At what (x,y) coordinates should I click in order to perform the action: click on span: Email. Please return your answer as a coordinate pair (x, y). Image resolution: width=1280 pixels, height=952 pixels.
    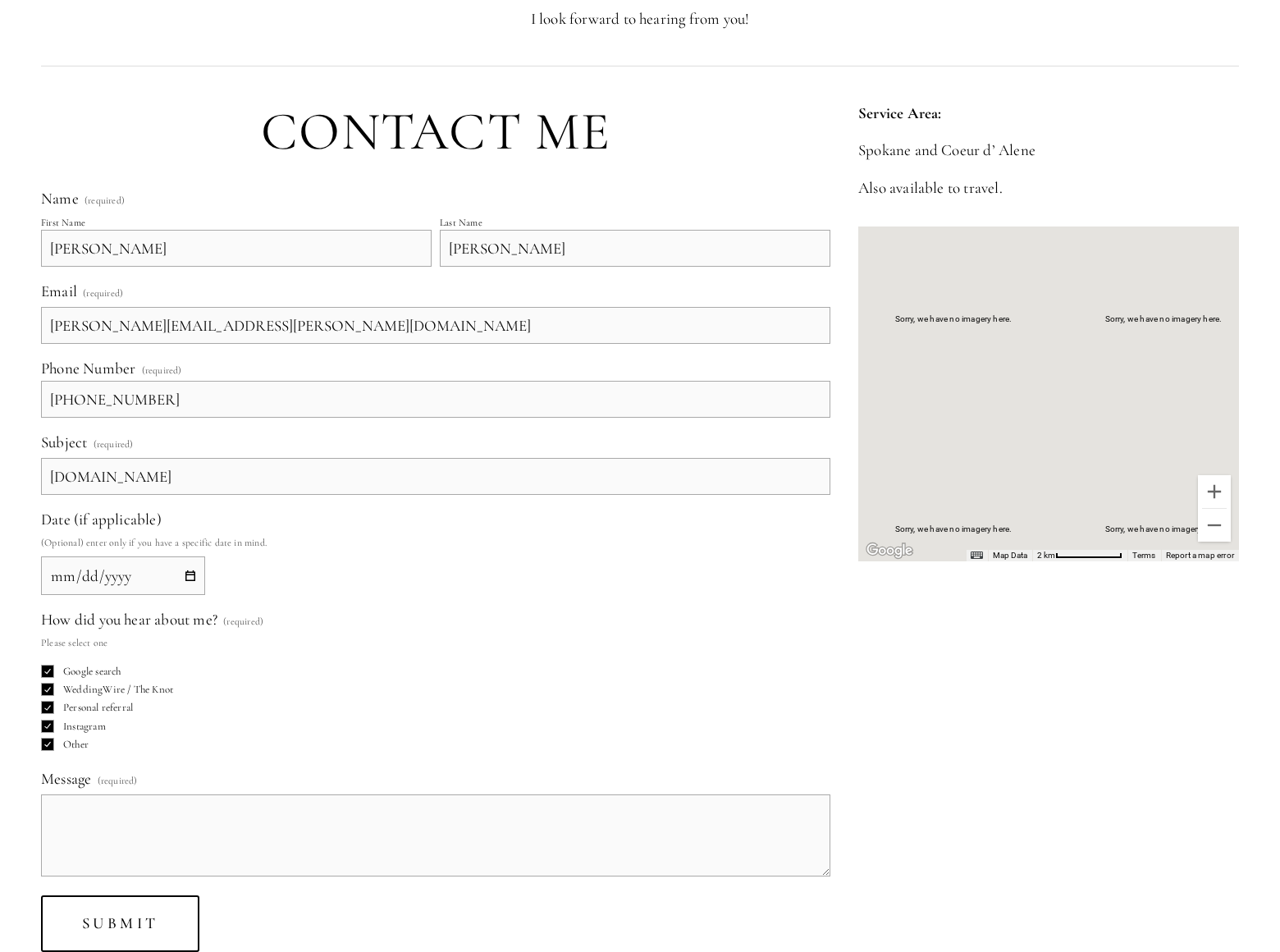
    Looking at the image, I should click on (59, 291).